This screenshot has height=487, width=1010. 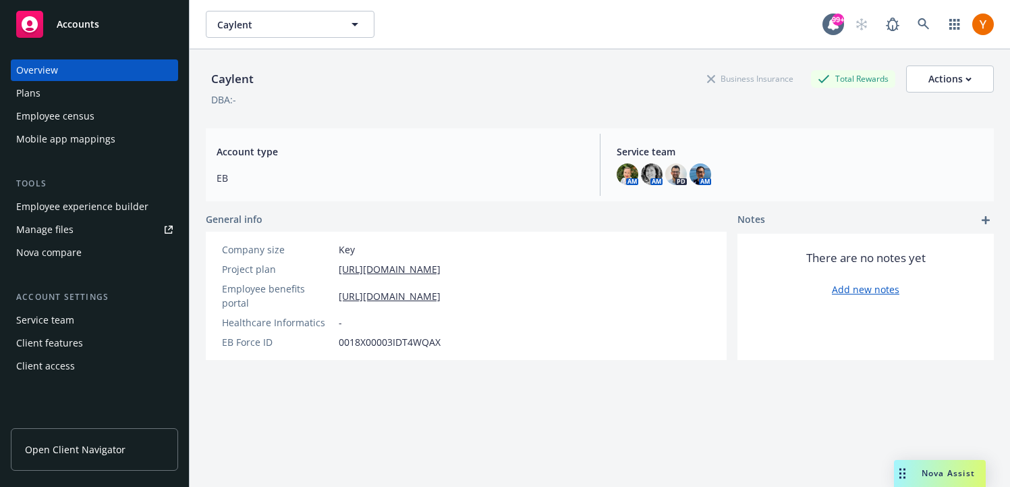 I want to click on a: Service team, so click(x=94, y=320).